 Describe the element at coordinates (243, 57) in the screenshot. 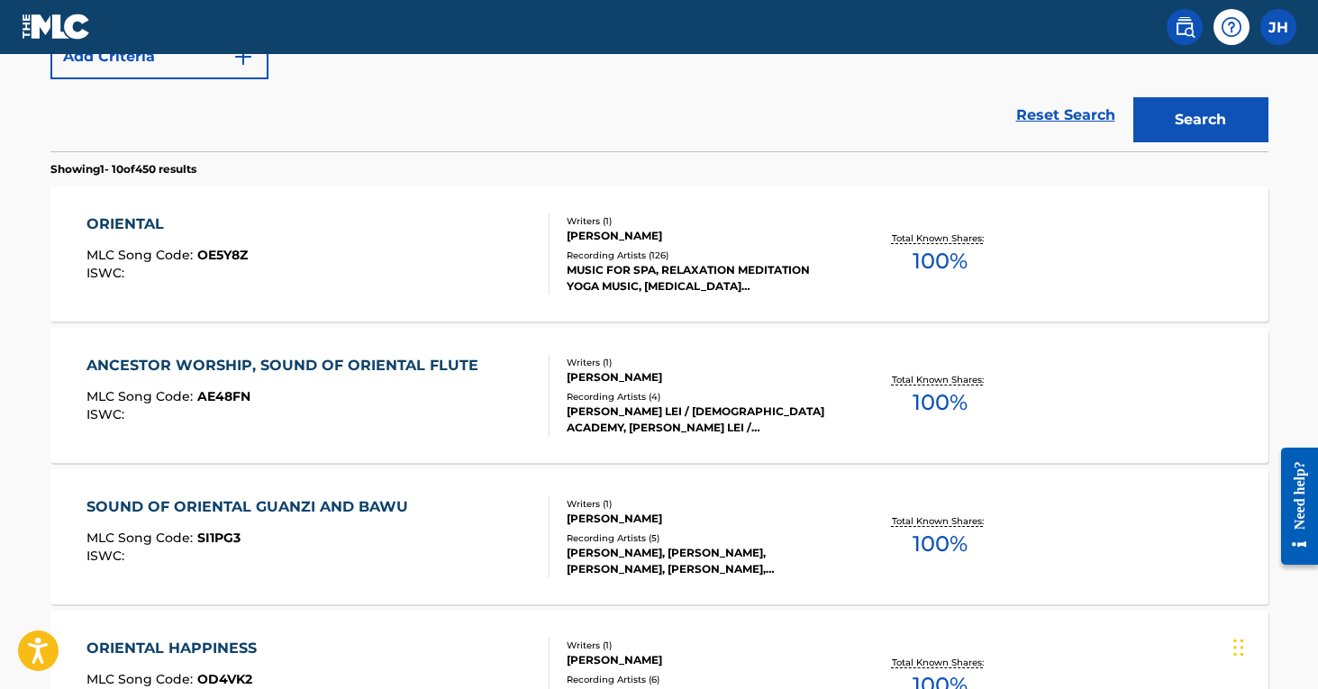

I see `img: 9d2ae6d4665cec9f34b9.svg` at that location.